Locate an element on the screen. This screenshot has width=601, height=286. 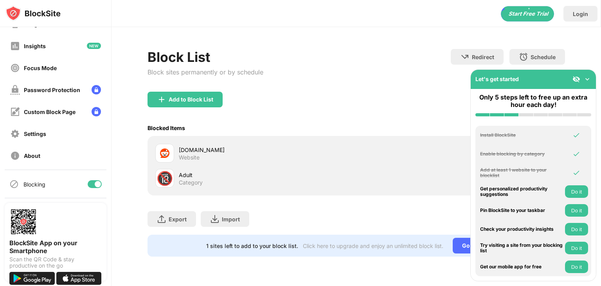
div: Category is located at coordinates (191, 182).